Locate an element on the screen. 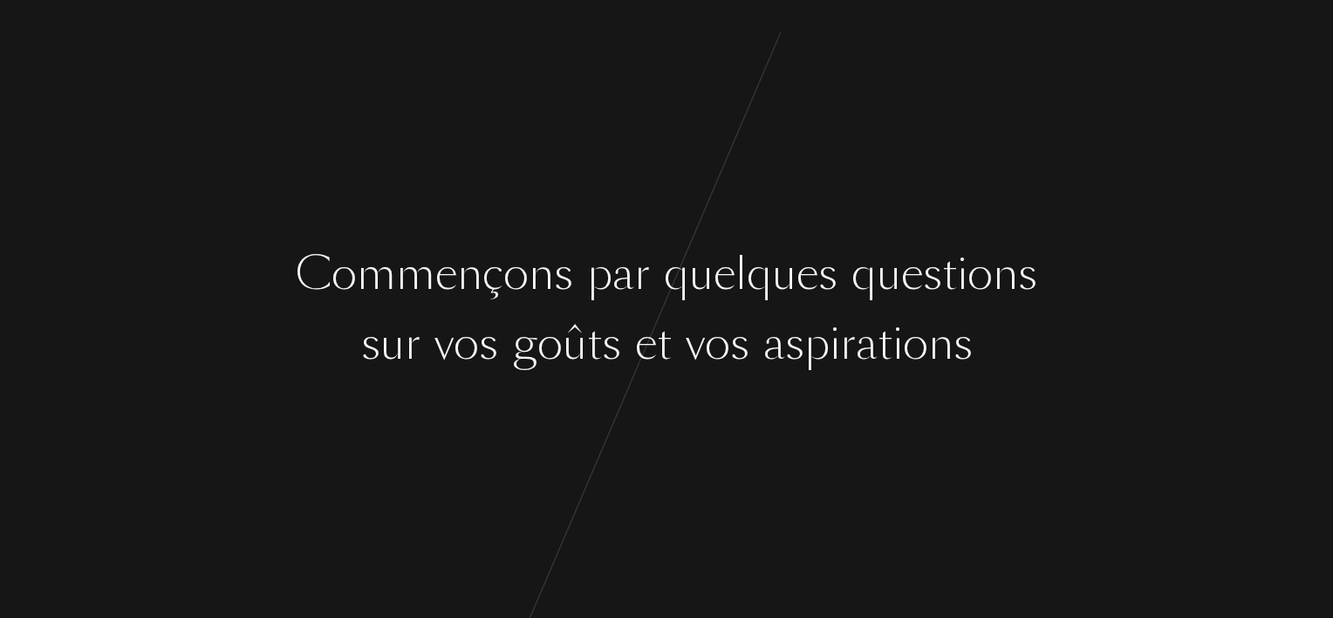 The width and height of the screenshot is (1333, 618). div: û is located at coordinates (575, 344).